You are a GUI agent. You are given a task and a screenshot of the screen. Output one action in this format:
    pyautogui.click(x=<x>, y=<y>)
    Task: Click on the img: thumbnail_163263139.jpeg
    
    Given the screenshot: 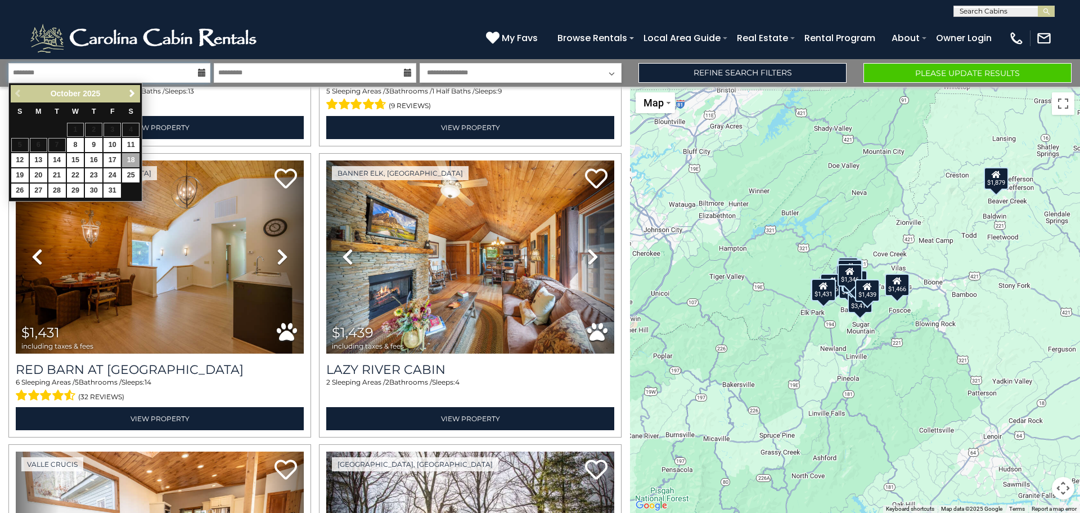 What is the action you would take?
    pyautogui.click(x=160, y=257)
    